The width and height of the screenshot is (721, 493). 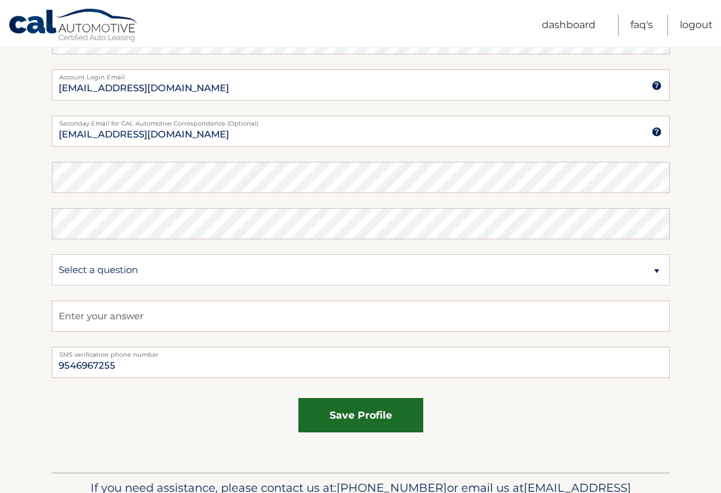 What do you see at coordinates (696, 25) in the screenshot?
I see `a: Logout` at bounding box center [696, 25].